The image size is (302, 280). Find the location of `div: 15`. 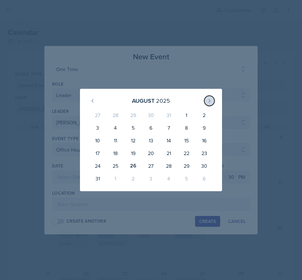

div: 15 is located at coordinates (186, 140).